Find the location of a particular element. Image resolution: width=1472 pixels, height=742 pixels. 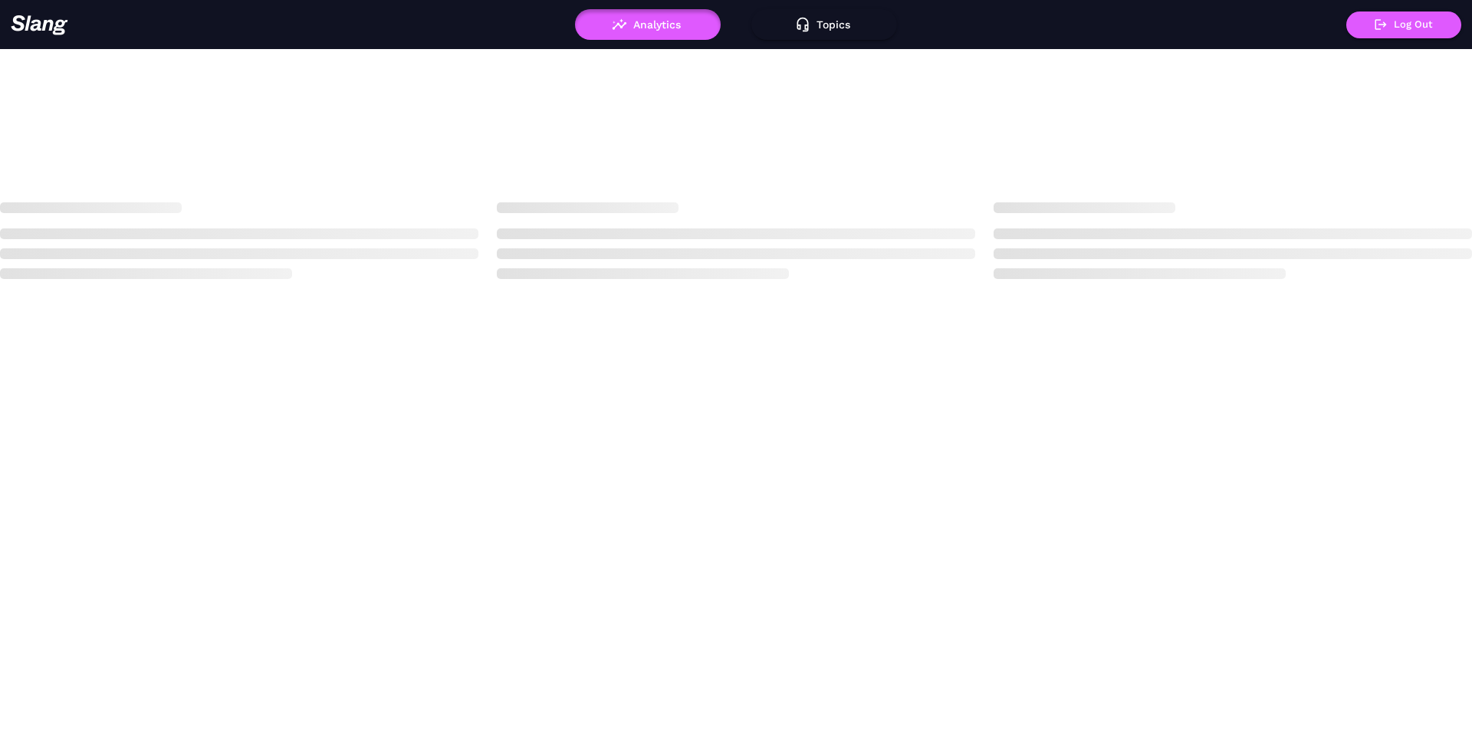

button: Log Out is located at coordinates (1404, 25).